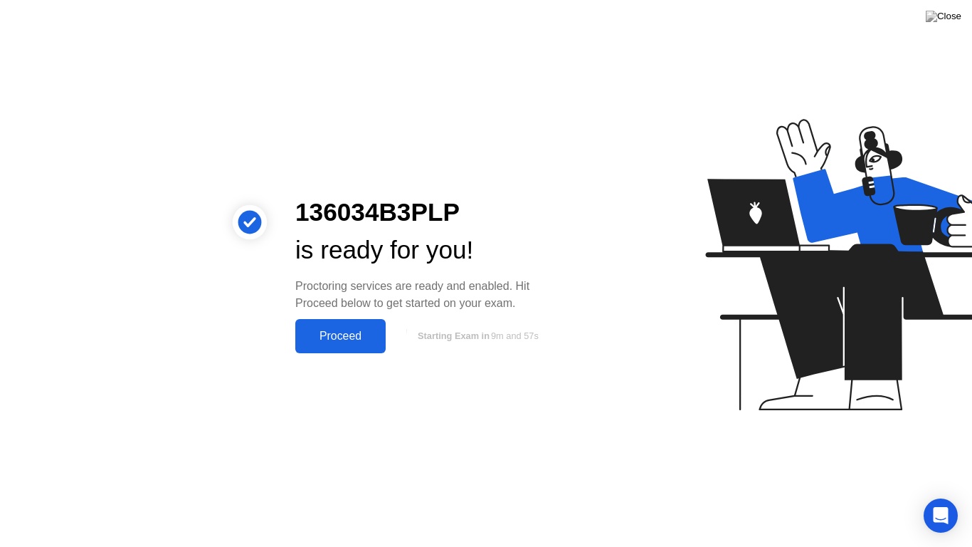 The height and width of the screenshot is (547, 972). I want to click on button: Starting Exam in9m and 57s, so click(476, 336).